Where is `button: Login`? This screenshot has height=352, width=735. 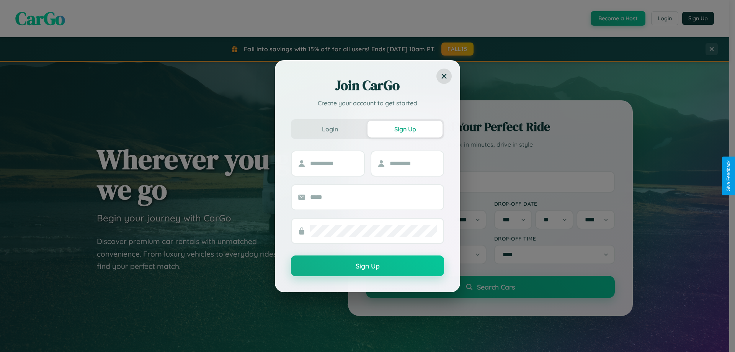 button: Login is located at coordinates (330, 129).